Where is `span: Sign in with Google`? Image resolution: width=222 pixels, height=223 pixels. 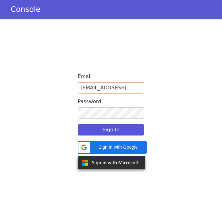
span: Sign in with Google is located at coordinates (118, 147).